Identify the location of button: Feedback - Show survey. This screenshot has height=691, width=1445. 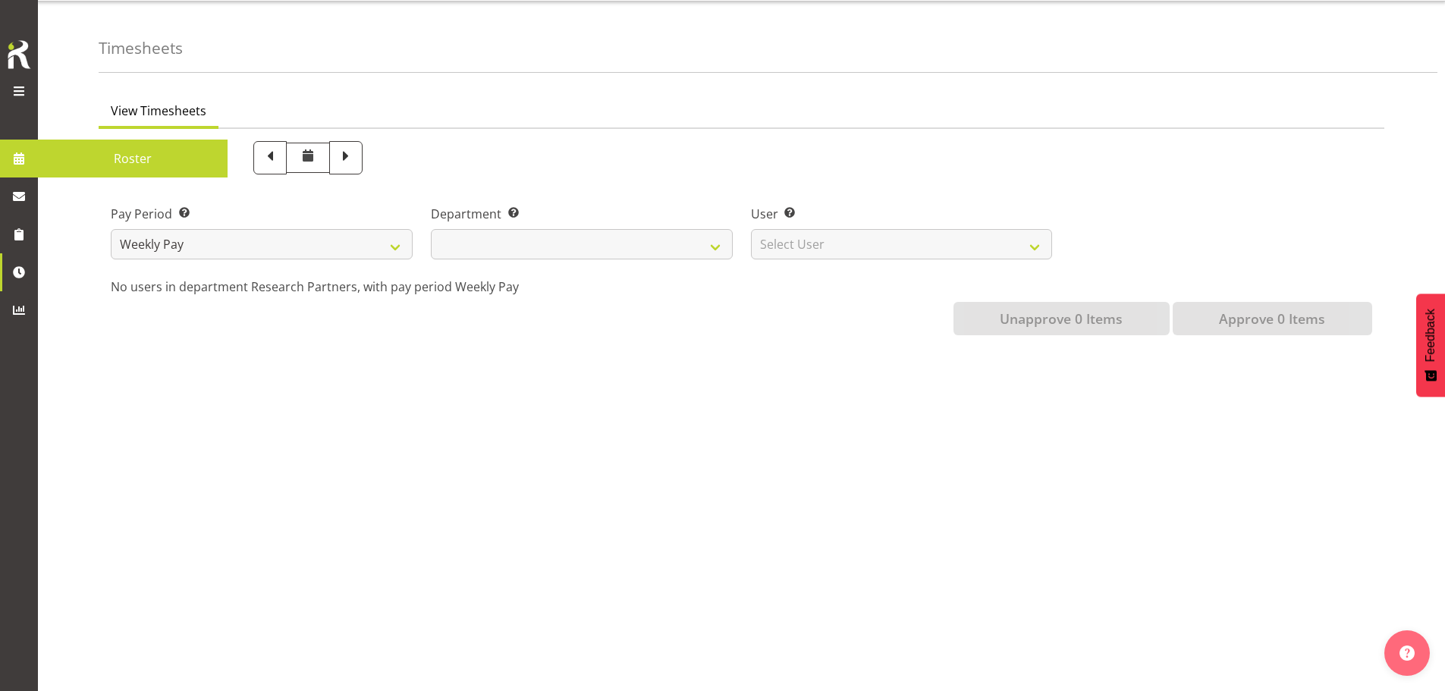
(1431, 345).